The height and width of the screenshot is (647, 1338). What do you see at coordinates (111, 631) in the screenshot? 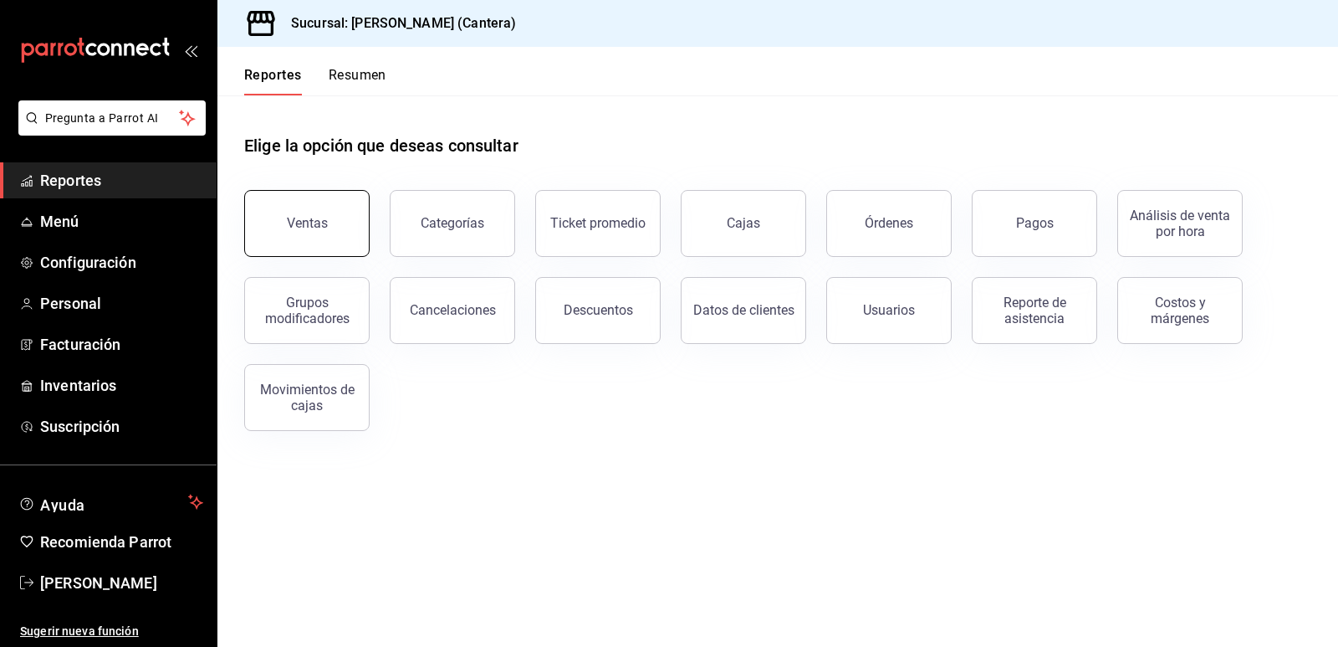
I see `span: Sugerir nueva función` at bounding box center [111, 631].